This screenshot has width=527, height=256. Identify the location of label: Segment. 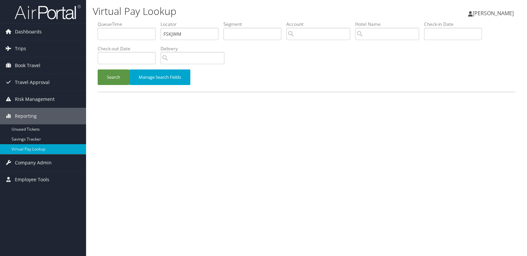
(255, 24).